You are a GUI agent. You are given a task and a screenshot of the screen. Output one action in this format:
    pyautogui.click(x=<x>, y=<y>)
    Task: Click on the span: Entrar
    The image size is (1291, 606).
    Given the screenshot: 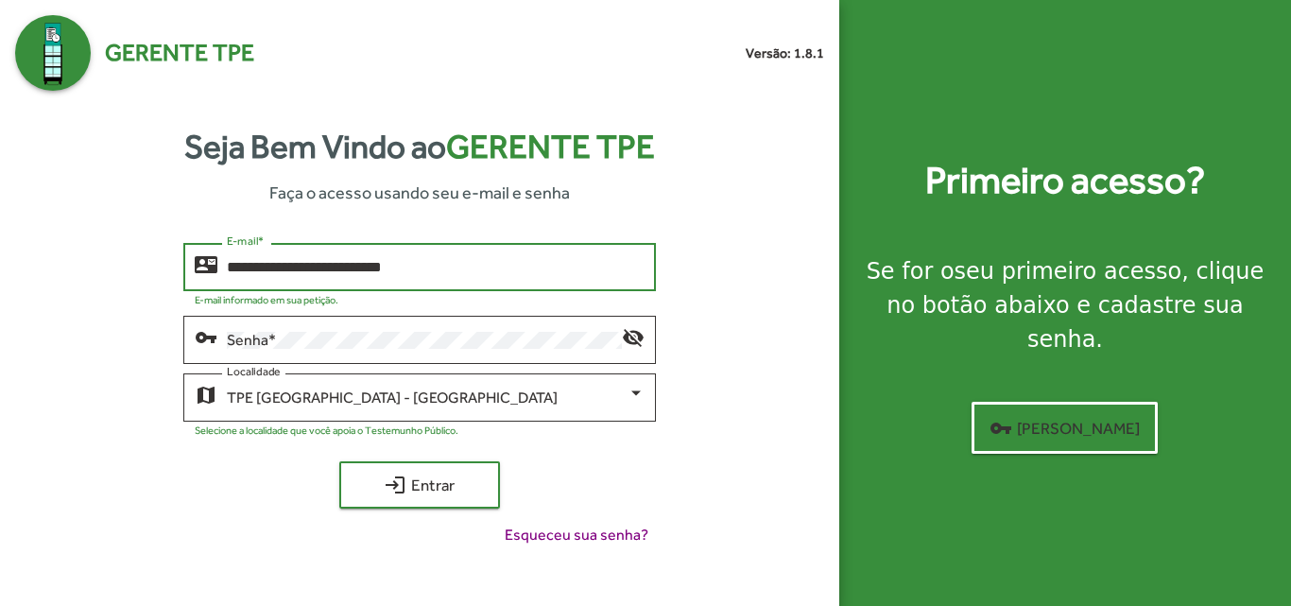 What is the action you would take?
    pyautogui.click(x=420, y=485)
    